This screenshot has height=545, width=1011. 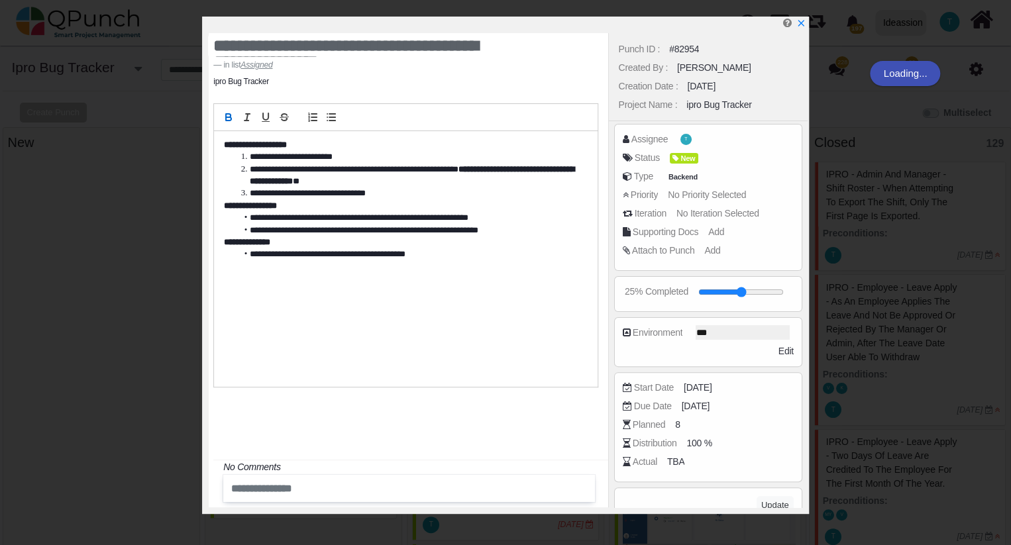 I want to click on i: Edit Punch, so click(x=787, y=23).